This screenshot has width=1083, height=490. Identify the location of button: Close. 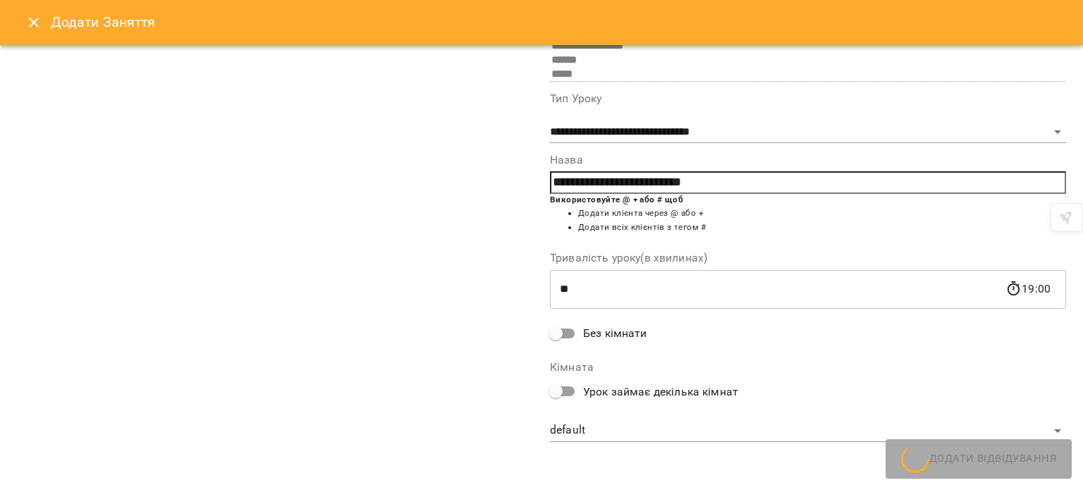
(34, 23).